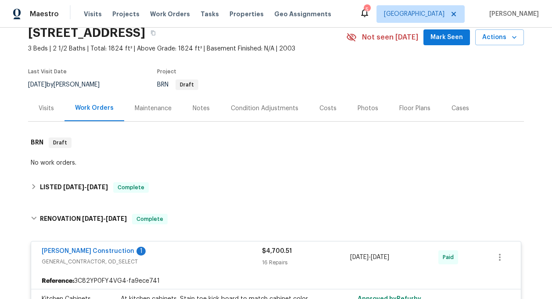 Image resolution: width=552 pixels, height=299 pixels. I want to click on h6: BRN, so click(37, 143).